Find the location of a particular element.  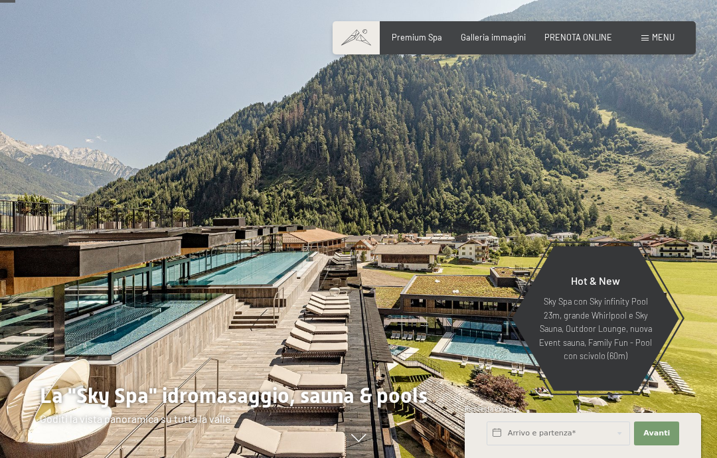

span: Hot & New is located at coordinates (596, 280).